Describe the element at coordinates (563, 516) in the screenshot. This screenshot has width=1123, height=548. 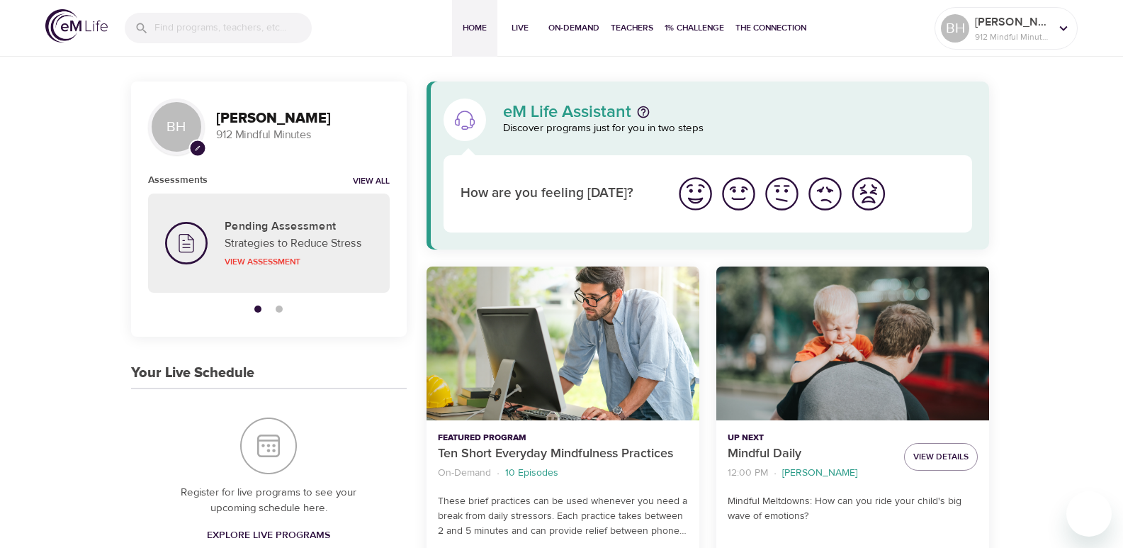
I see `p: These brief practices can be used whenever you need a break from daily stressors. Each practice t...` at that location.